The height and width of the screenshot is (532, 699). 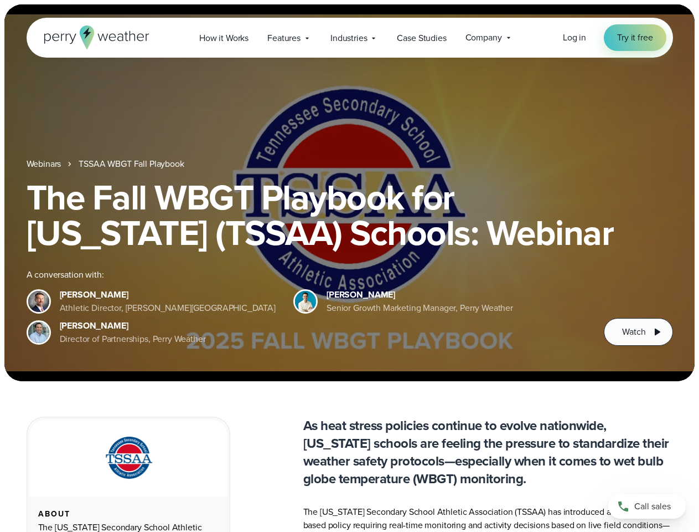 What do you see at coordinates (575, 38) in the screenshot?
I see `a: Log in` at bounding box center [575, 38].